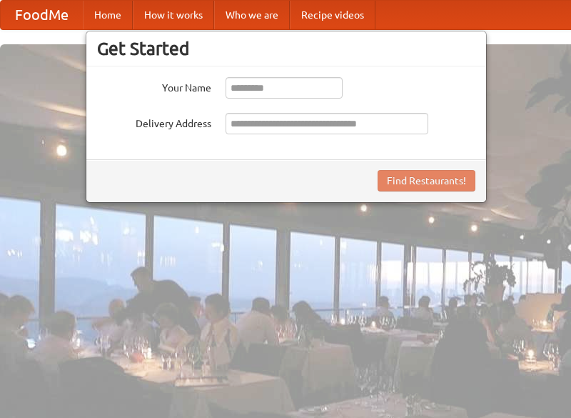 This screenshot has height=418, width=571. I want to click on button: Find Restaurants!, so click(426, 181).